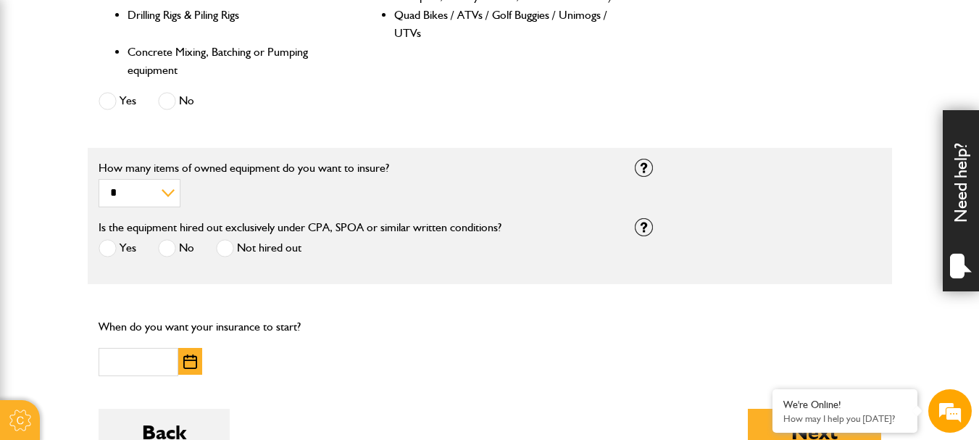  I want to click on img: Choose date, so click(190, 362).